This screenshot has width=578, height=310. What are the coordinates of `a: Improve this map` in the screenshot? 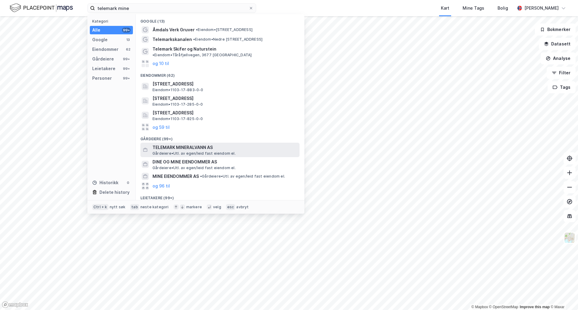 It's located at (534, 307).